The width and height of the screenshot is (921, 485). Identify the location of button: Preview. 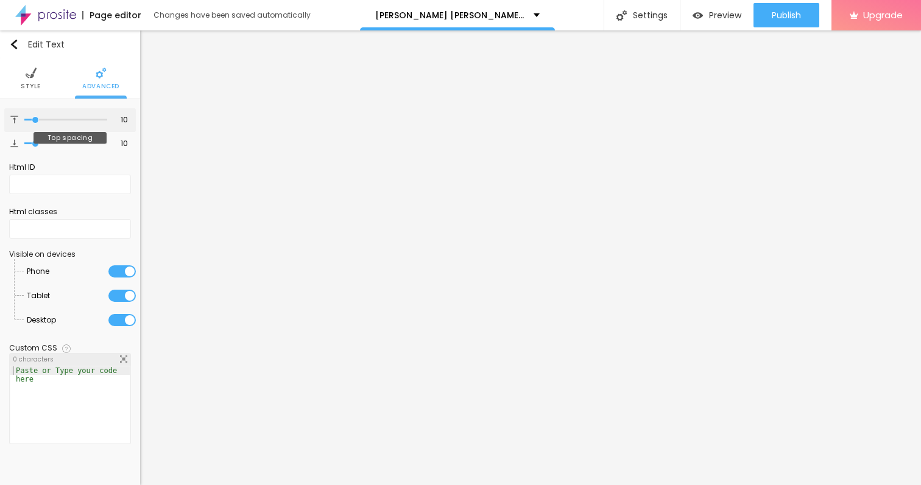
(717, 15).